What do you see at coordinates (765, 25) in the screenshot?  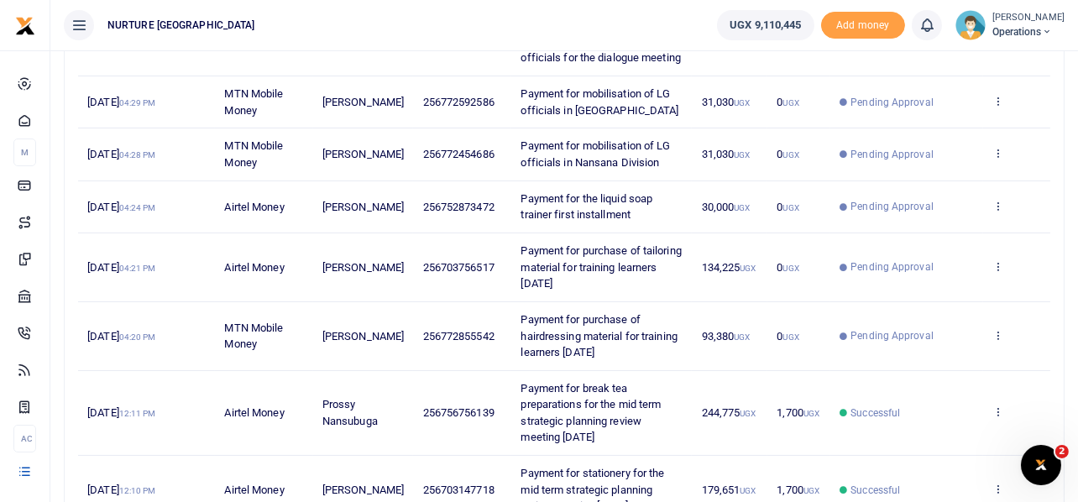 I see `span: UGX 9,110,445` at bounding box center [765, 25].